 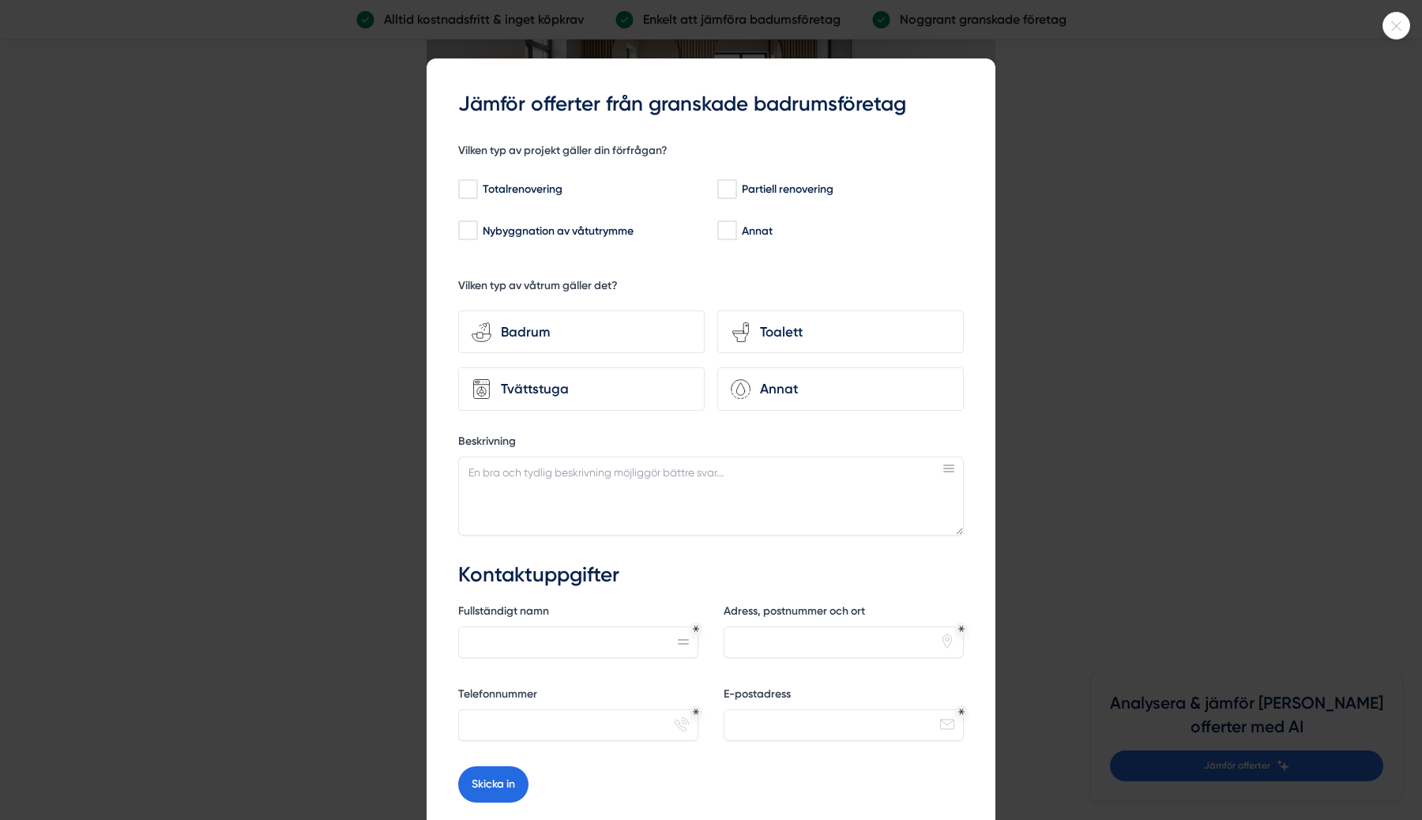 I want to click on label: Adress, postnummer och ort, so click(x=844, y=613).